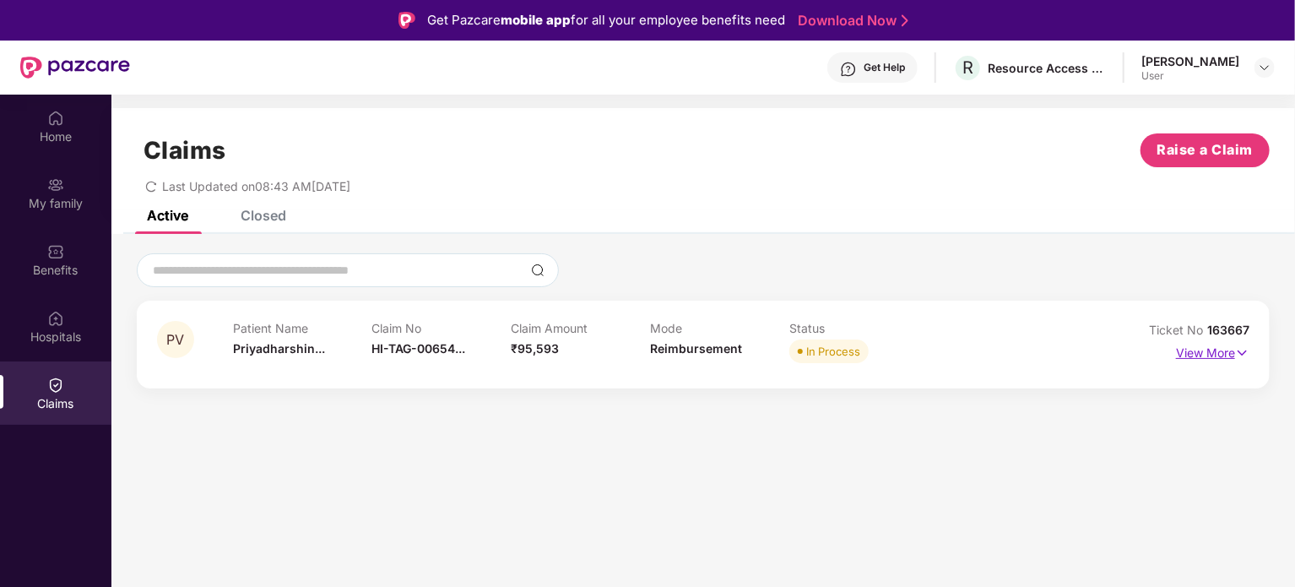 The image size is (1295, 587). Describe the element at coordinates (858, 327) in the screenshot. I see `p: Status` at that location.